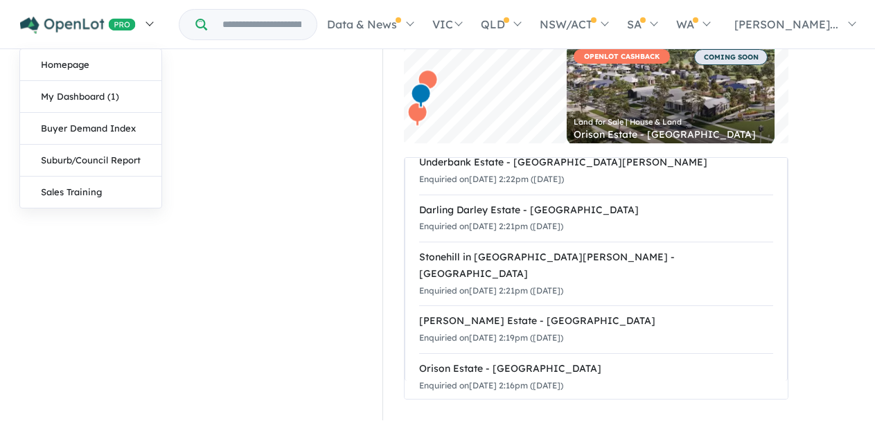 The width and height of the screenshot is (875, 430). I want to click on input: Try estate name, suburb, builder or developer, so click(262, 24).